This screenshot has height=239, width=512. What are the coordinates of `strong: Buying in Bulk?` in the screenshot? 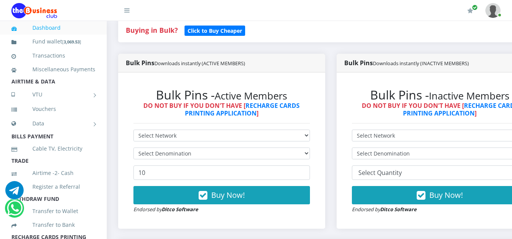 It's located at (152, 30).